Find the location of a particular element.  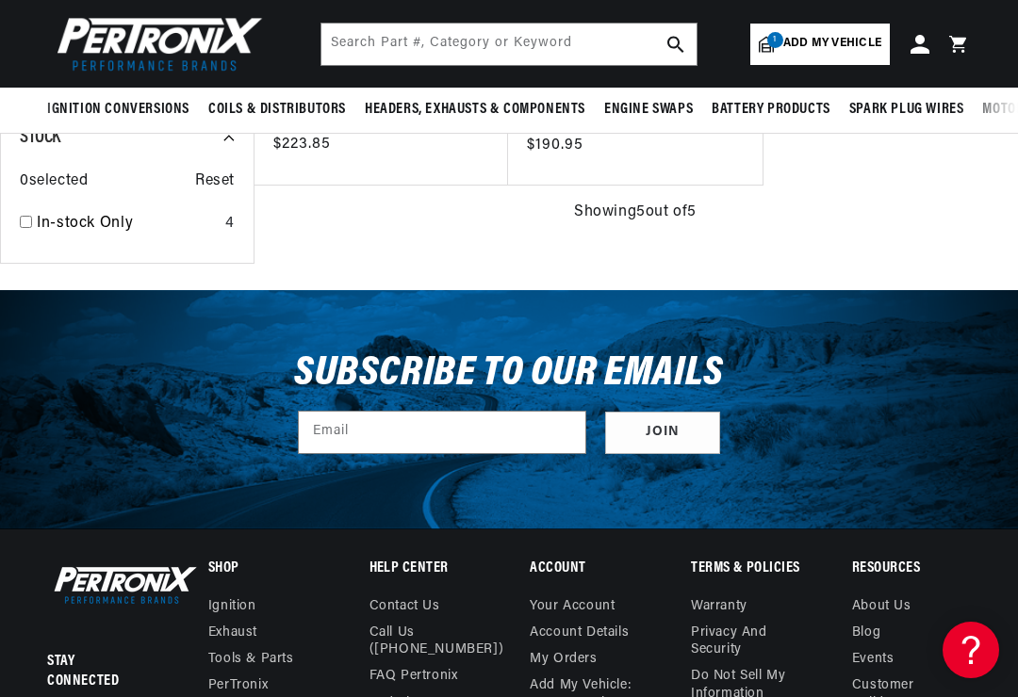

div: 4 is located at coordinates (230, 224).